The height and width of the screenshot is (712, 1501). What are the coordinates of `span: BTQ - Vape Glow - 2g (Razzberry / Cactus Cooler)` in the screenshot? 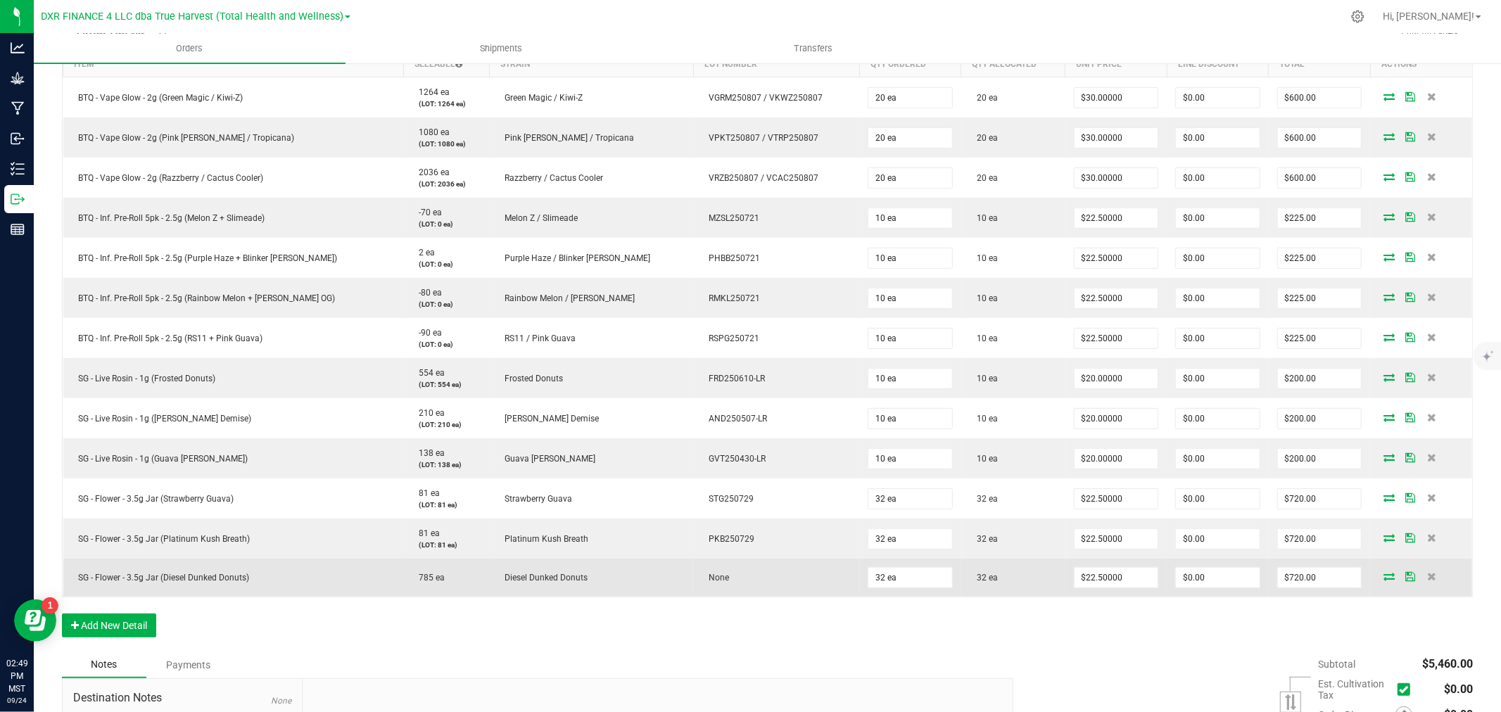 It's located at (168, 178).